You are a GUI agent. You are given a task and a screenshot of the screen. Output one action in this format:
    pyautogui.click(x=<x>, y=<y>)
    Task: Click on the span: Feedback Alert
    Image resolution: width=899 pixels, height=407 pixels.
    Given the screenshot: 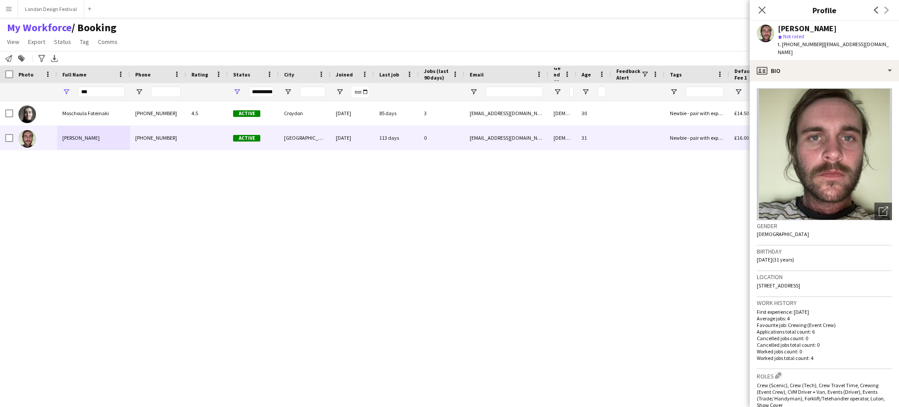 What is the action you would take?
    pyautogui.click(x=629, y=74)
    